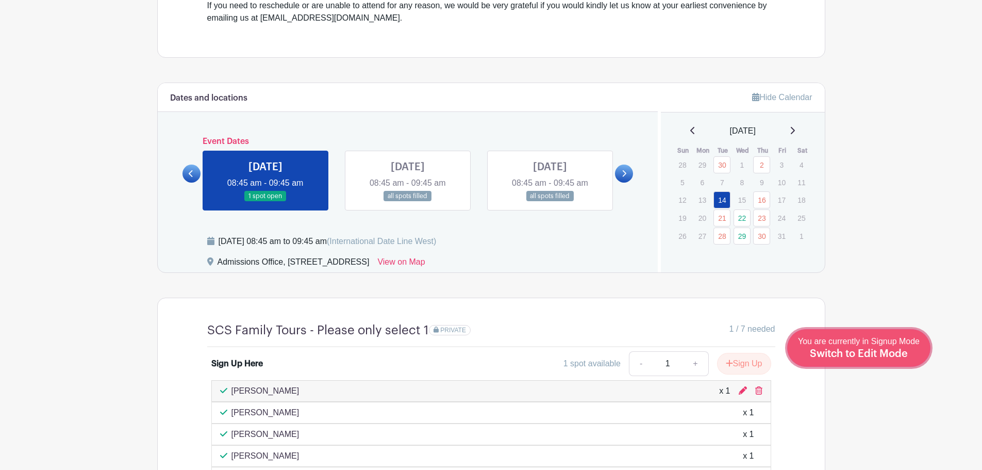 The width and height of the screenshot is (982, 470). Describe the element at coordinates (801, 218) in the screenshot. I see `p: 25` at that location.